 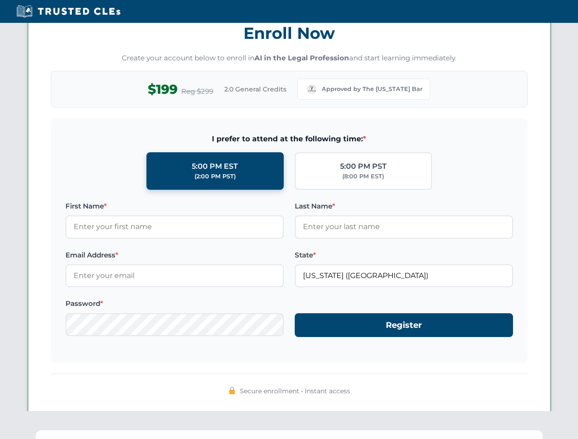 What do you see at coordinates (404, 255) in the screenshot?
I see `label: State` at bounding box center [404, 255].